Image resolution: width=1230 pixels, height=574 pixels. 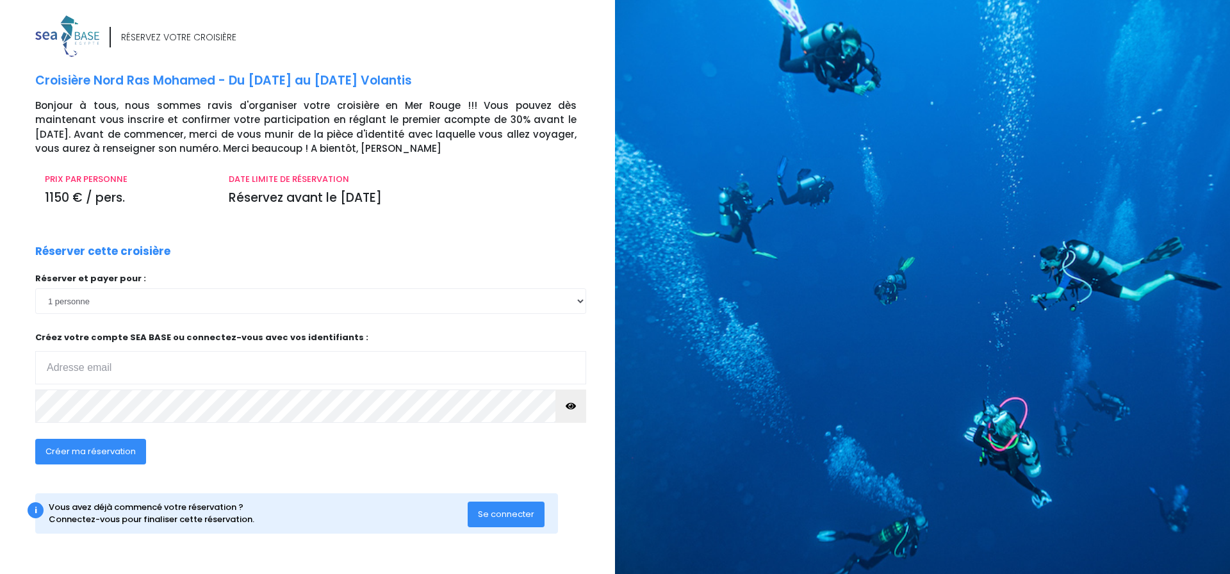 What do you see at coordinates (127, 179) in the screenshot?
I see `p: PRIX PAR PERSONNE` at bounding box center [127, 179].